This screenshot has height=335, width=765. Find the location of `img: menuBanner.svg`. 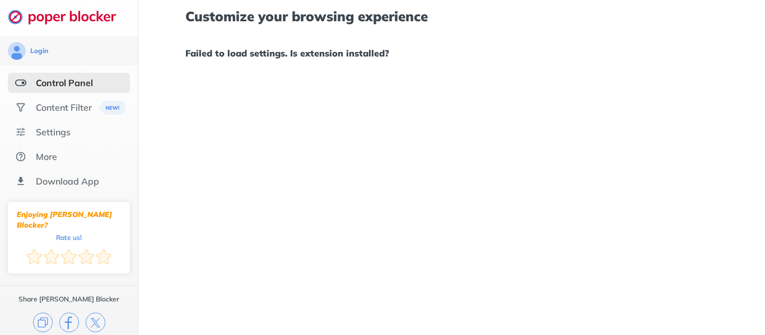

img: menuBanner.svg is located at coordinates (112, 107).